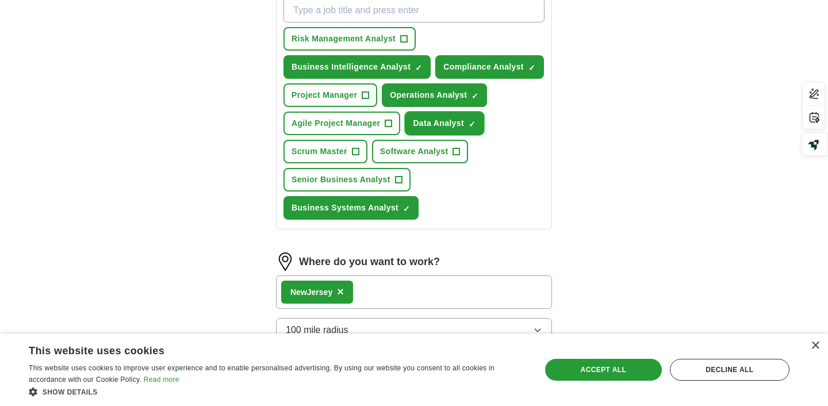  Describe the element at coordinates (285, 262) in the screenshot. I see `img: location.png` at that location.